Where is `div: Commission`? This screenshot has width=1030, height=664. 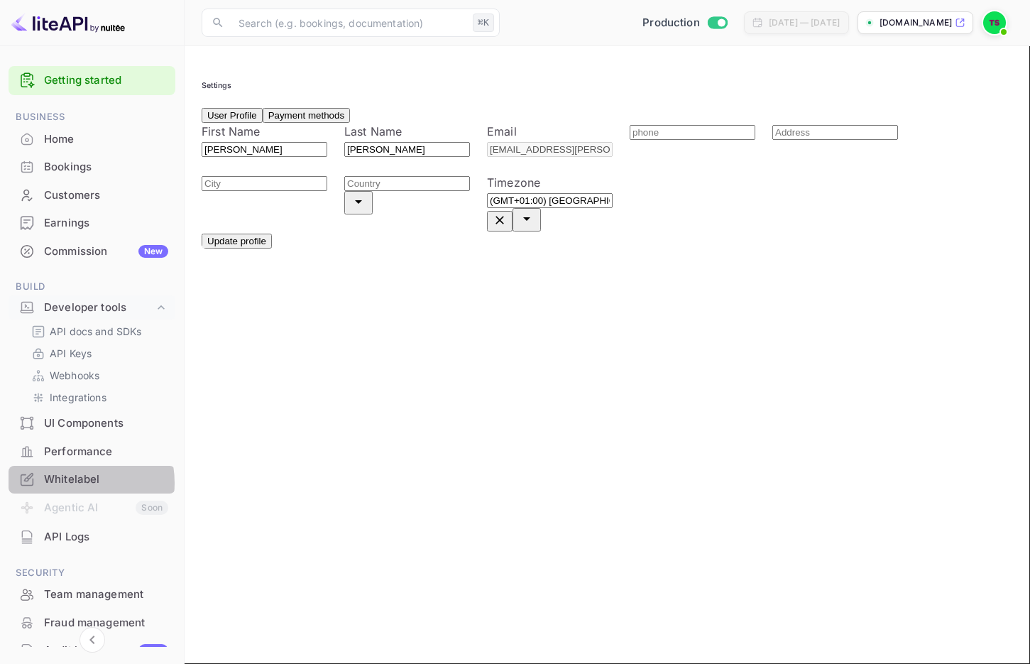 div: Commission is located at coordinates (106, 251).